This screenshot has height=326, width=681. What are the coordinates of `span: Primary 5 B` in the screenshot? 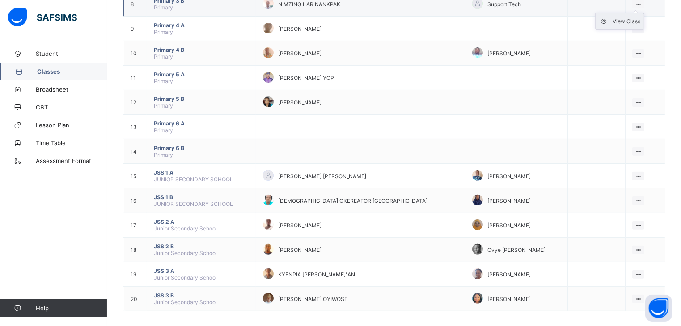 It's located at (201, 99).